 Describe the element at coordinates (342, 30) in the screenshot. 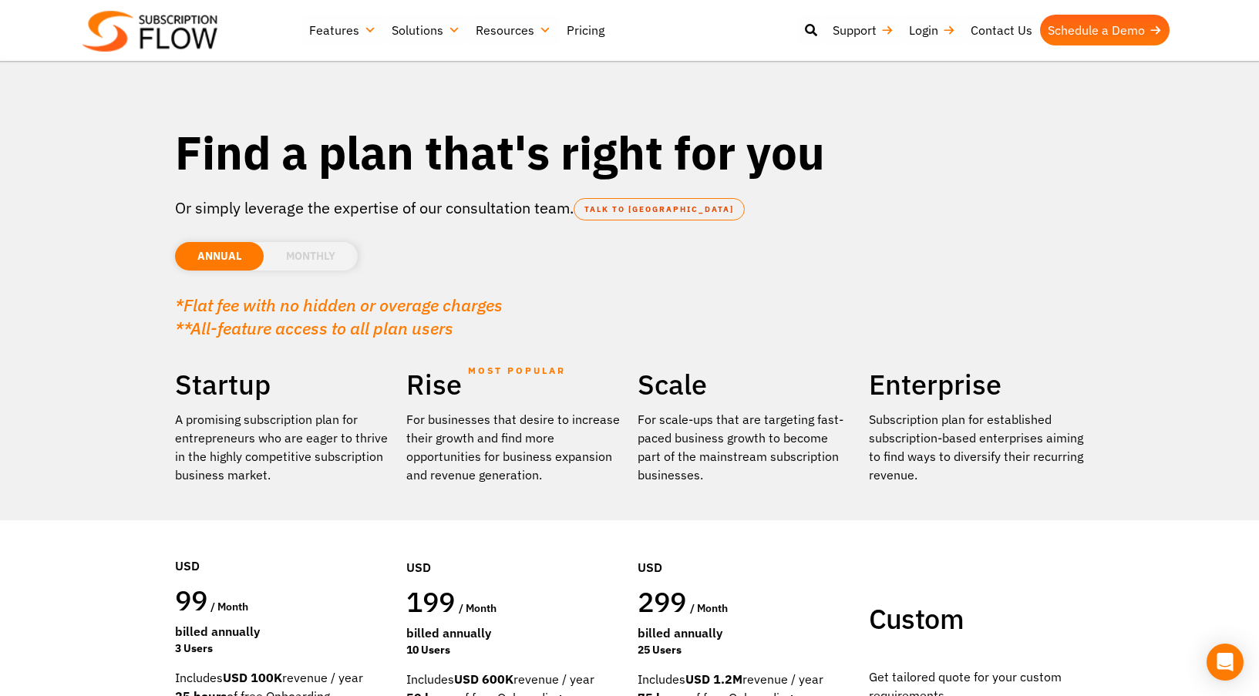

I see `a: Features` at that location.